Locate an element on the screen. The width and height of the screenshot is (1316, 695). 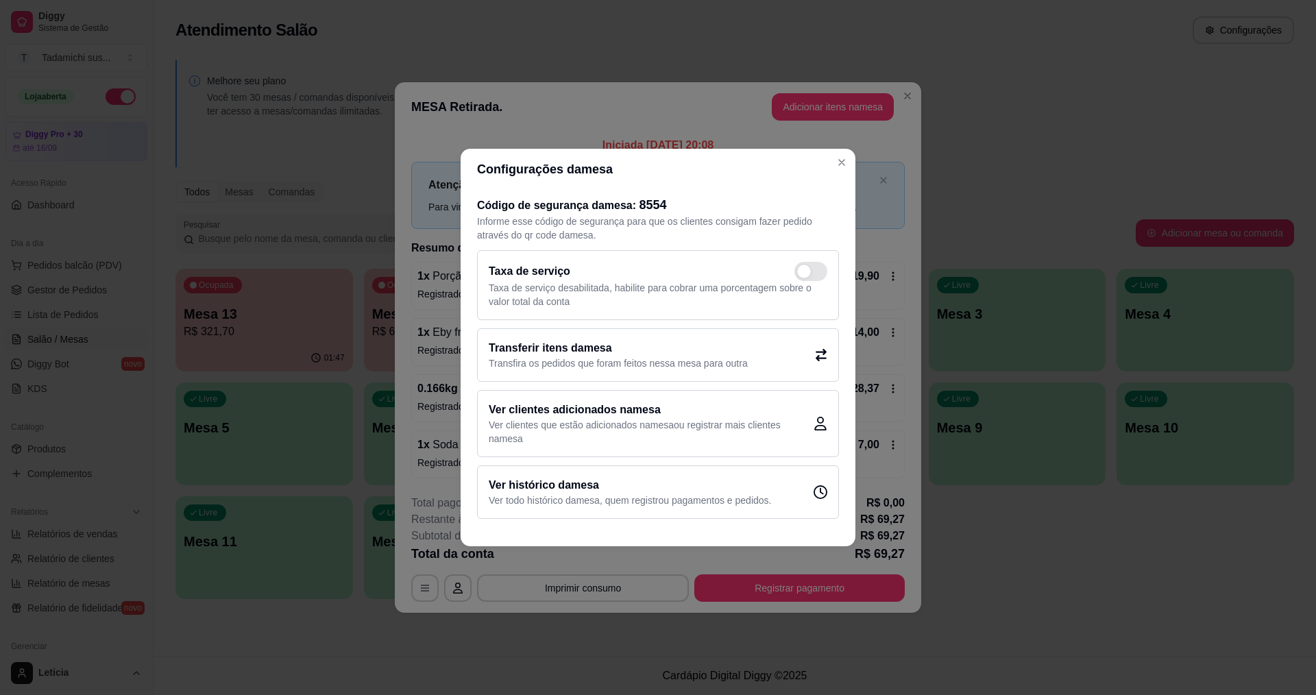
p: Taxa de serviço desabilitada, habilite para cobrar uma porcentagem sobre o valor total da conta is located at coordinates (658, 295).